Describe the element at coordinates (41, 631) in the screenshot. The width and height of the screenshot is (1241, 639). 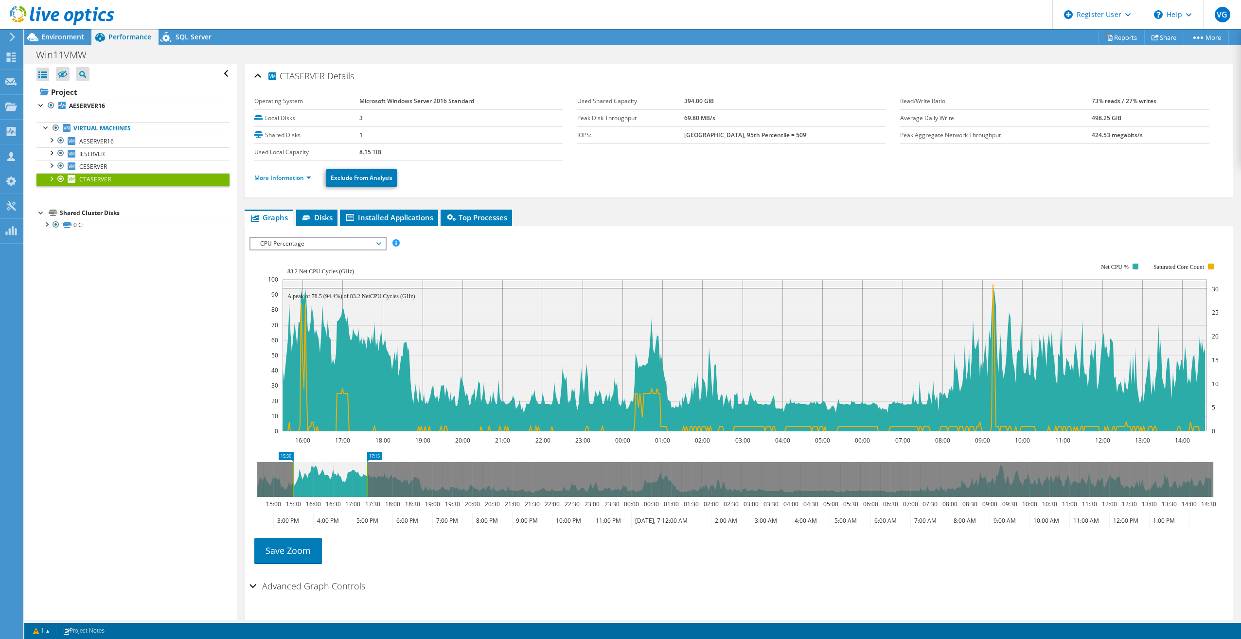
I see `a: 1` at that location.